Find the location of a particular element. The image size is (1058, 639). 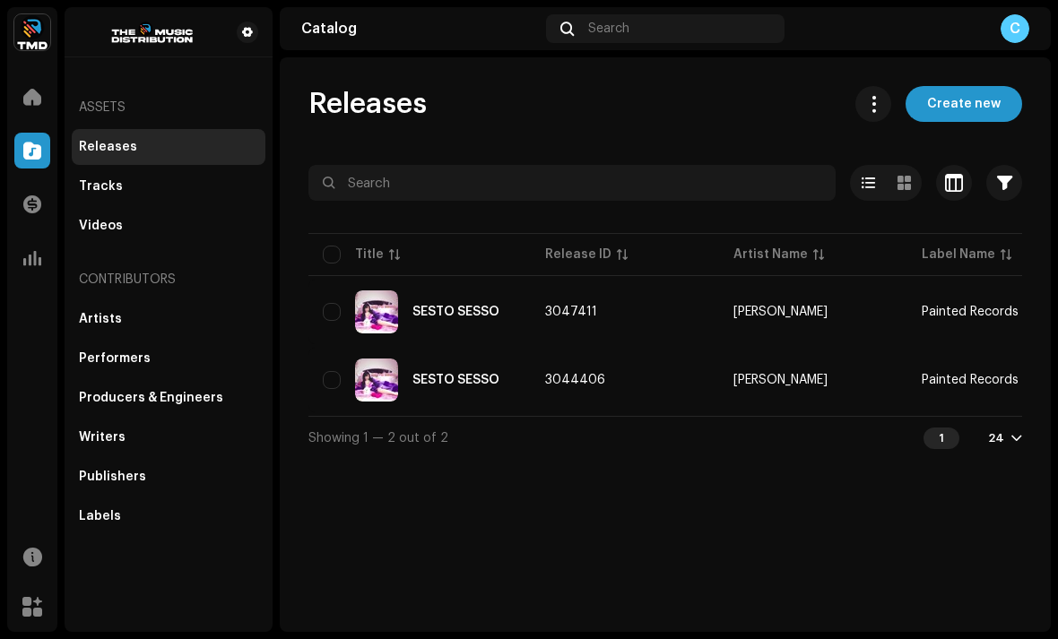

div: C is located at coordinates (1015, 29).